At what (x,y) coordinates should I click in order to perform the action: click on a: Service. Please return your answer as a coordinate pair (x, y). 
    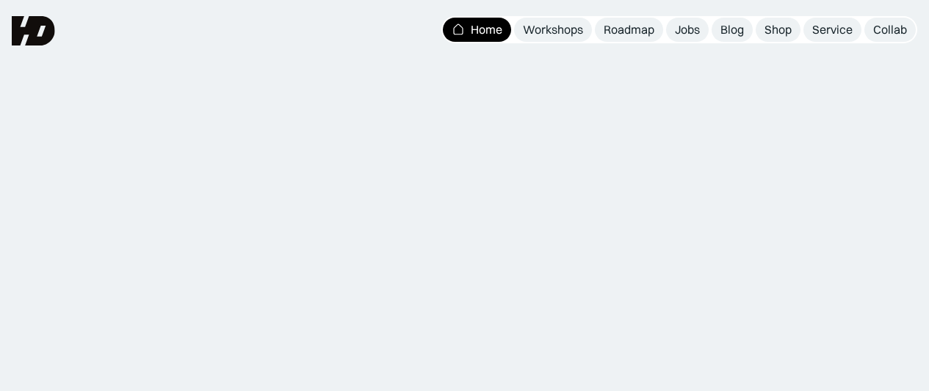
    Looking at the image, I should click on (832, 29).